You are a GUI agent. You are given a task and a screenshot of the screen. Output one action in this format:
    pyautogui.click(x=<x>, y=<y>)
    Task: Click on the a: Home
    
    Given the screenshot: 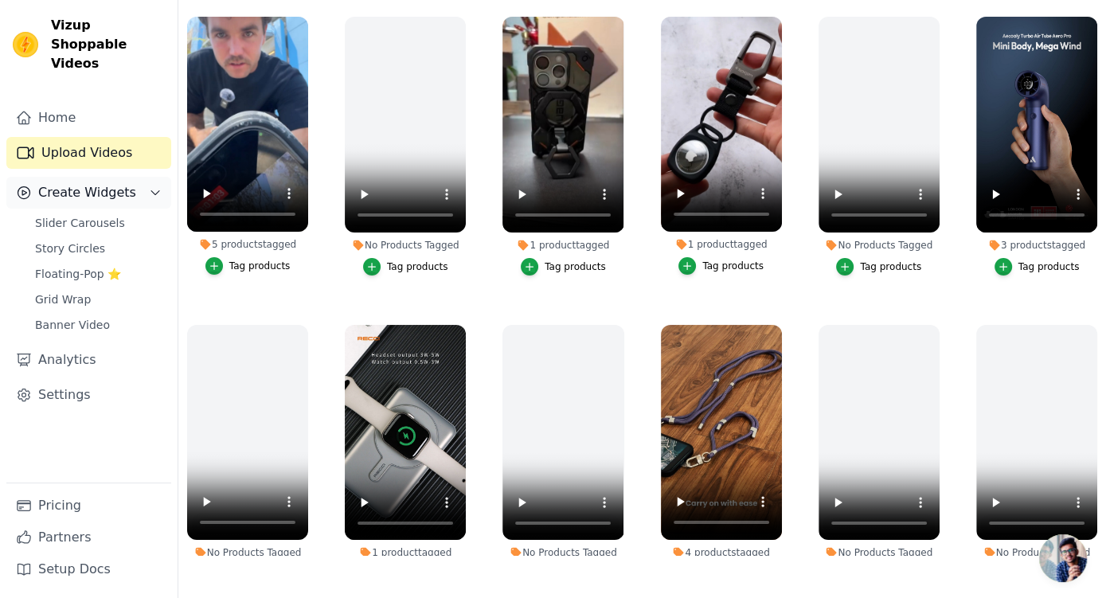 What is the action you would take?
    pyautogui.click(x=88, y=118)
    